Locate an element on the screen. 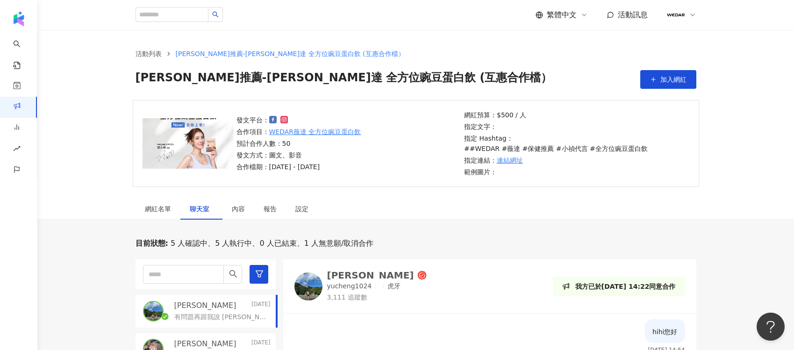 This screenshot has width=794, height=350. p: 合作項目： is located at coordinates (299, 132).